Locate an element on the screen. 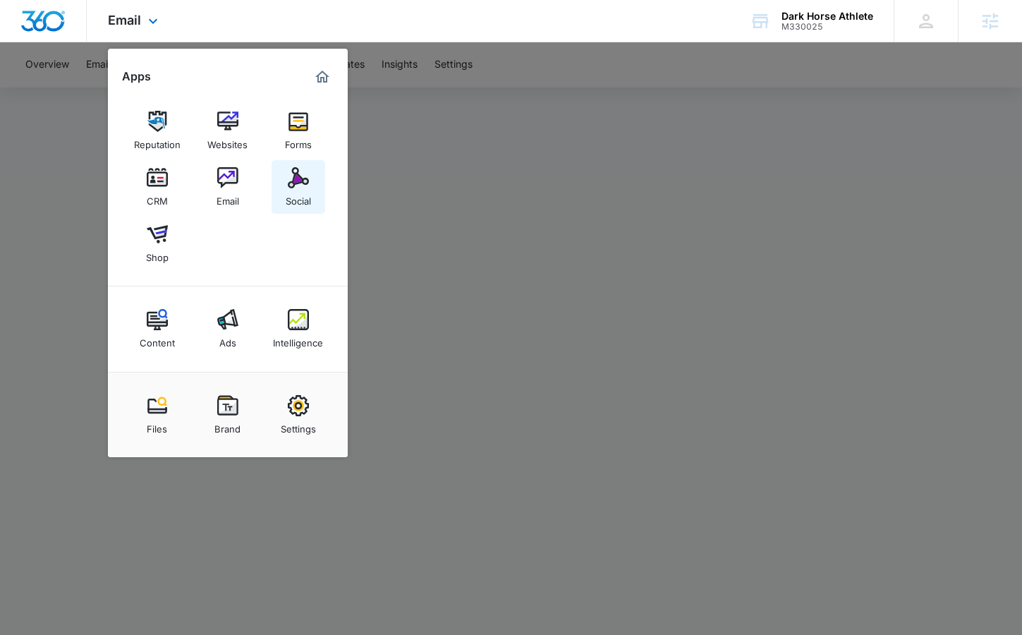  a: Websites is located at coordinates (228, 131).